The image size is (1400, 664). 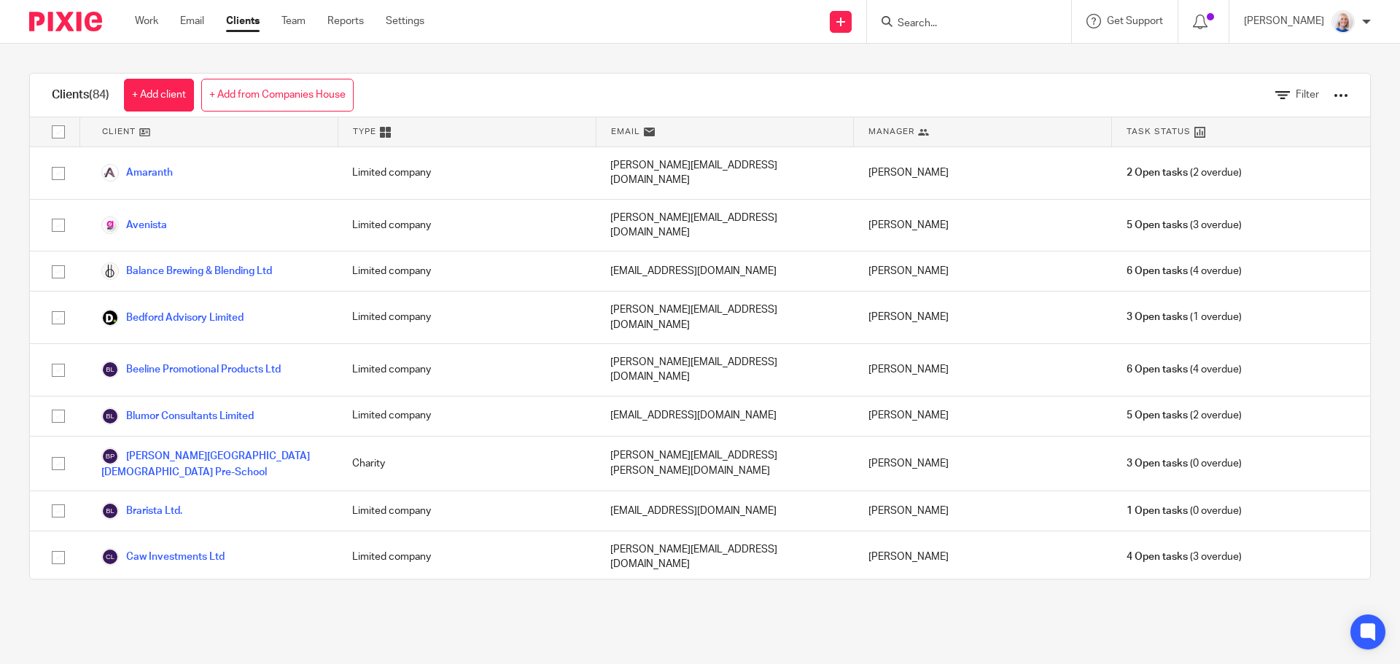 I want to click on span: Type, so click(x=364, y=131).